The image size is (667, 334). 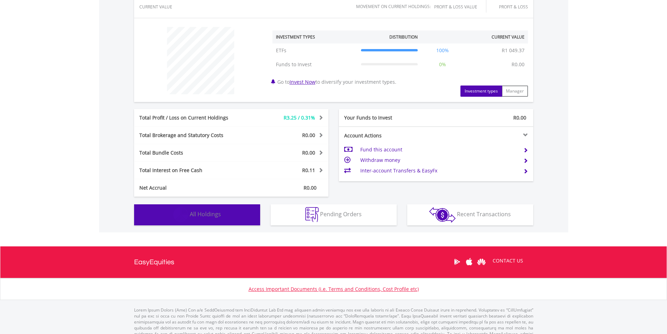 What do you see at coordinates (299, 117) in the screenshot?
I see `span: R3.25 / 0.31%` at bounding box center [299, 117].